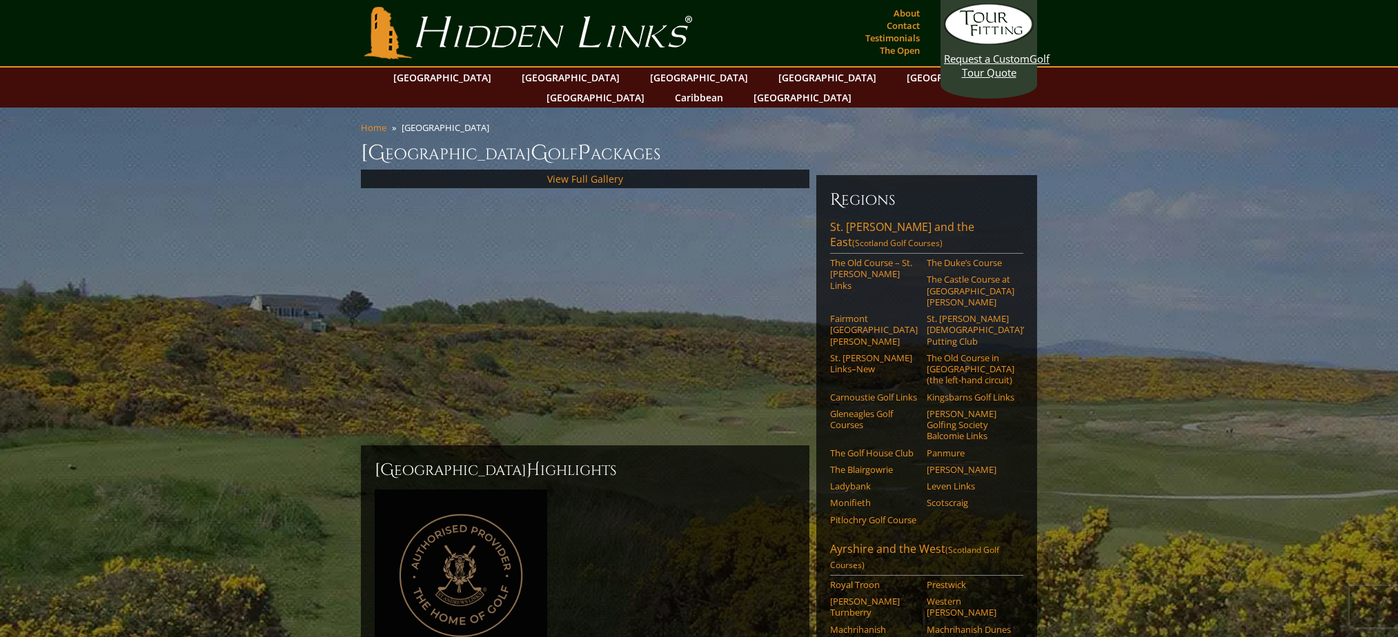 The height and width of the screenshot is (637, 1398). What do you see at coordinates (873, 397) in the screenshot?
I see `a: Carnoustie Golf Links` at bounding box center [873, 397].